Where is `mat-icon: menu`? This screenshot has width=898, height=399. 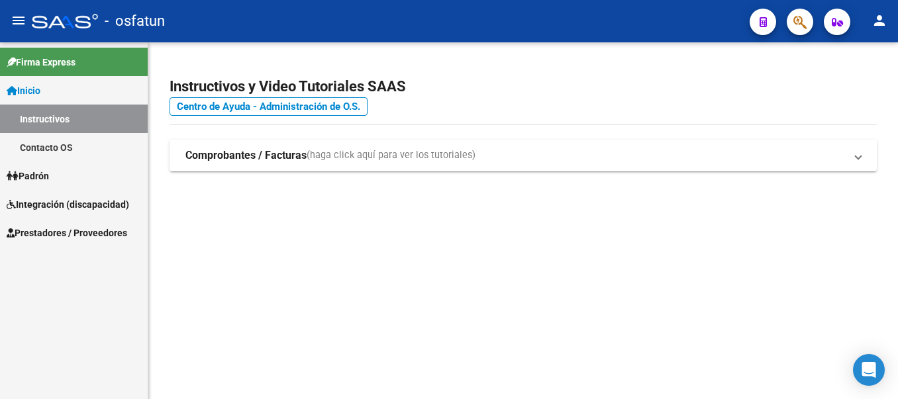
mat-icon: menu is located at coordinates (19, 21).